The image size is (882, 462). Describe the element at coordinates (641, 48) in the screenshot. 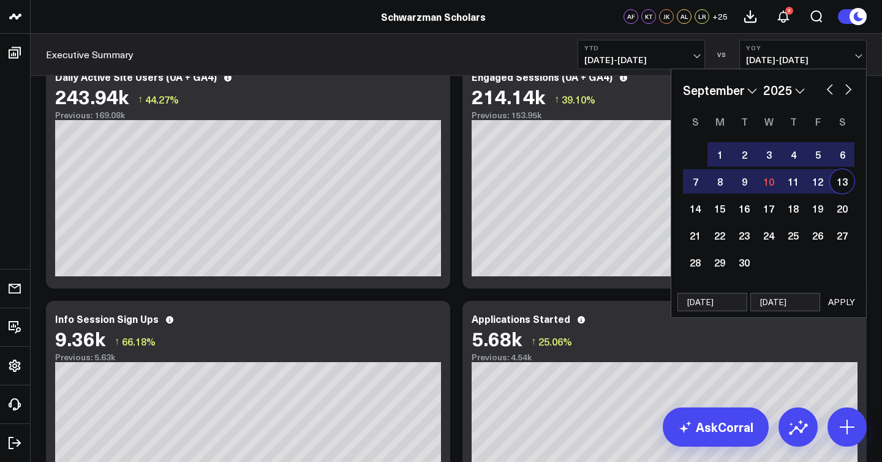

I see `b: YTD` at that location.